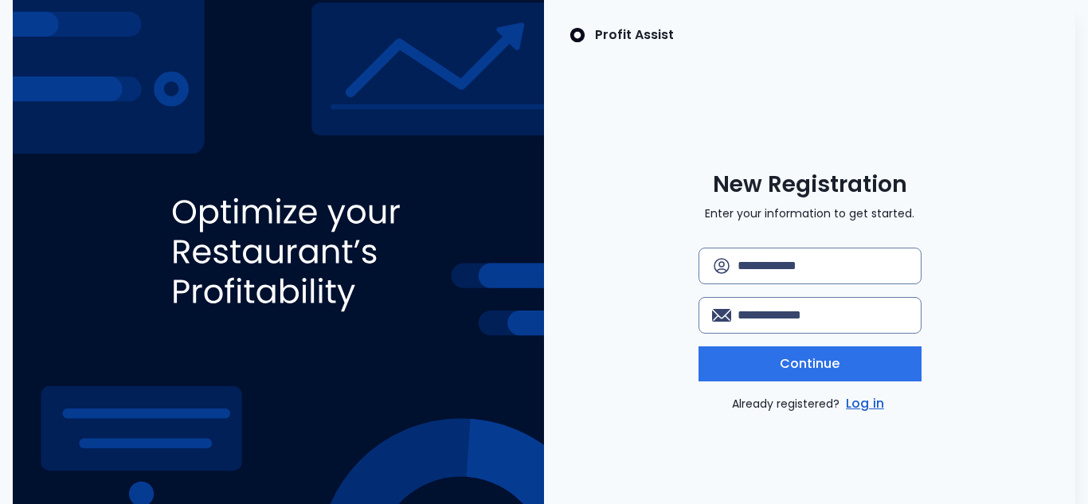 This screenshot has height=504, width=1088. What do you see at coordinates (810, 185) in the screenshot?
I see `span: New Registration` at bounding box center [810, 185].